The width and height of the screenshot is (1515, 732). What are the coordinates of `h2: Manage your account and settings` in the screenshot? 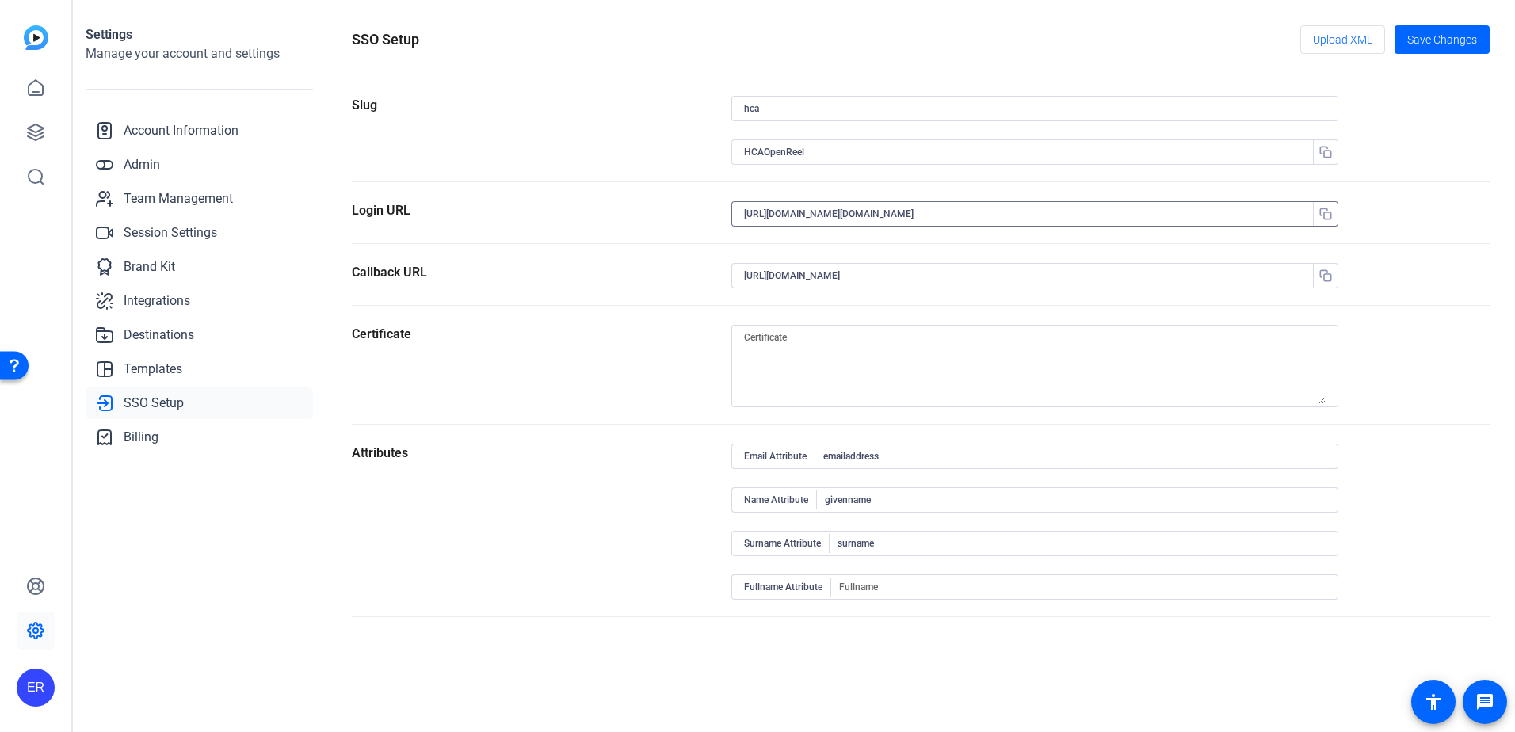 It's located at (199, 54).